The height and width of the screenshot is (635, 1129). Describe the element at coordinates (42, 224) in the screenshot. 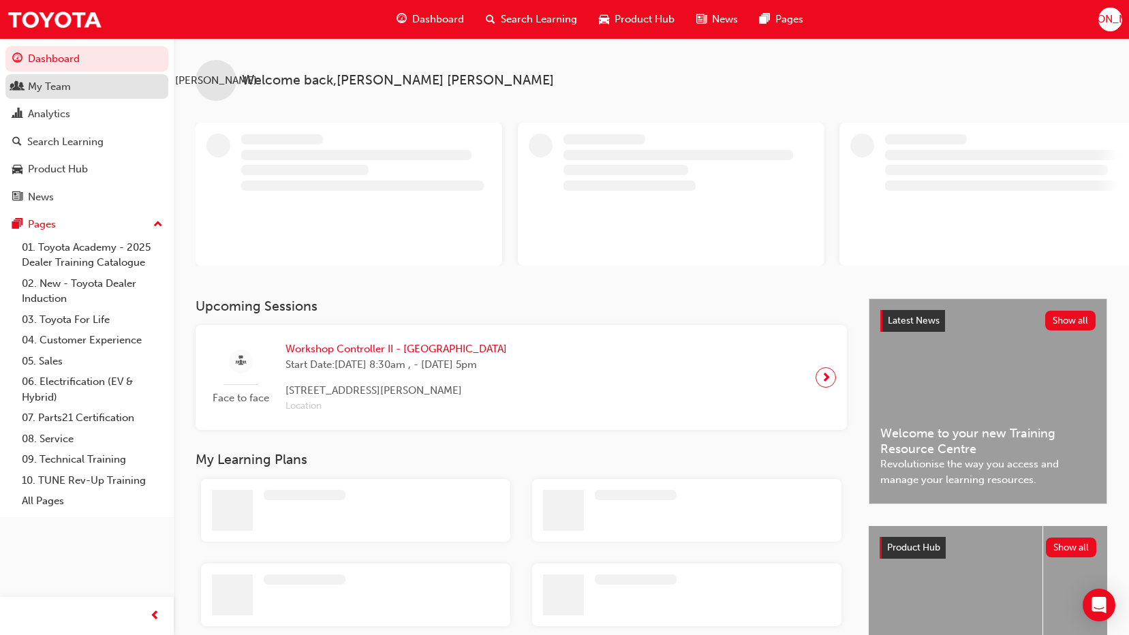

I see `div: Pages` at that location.